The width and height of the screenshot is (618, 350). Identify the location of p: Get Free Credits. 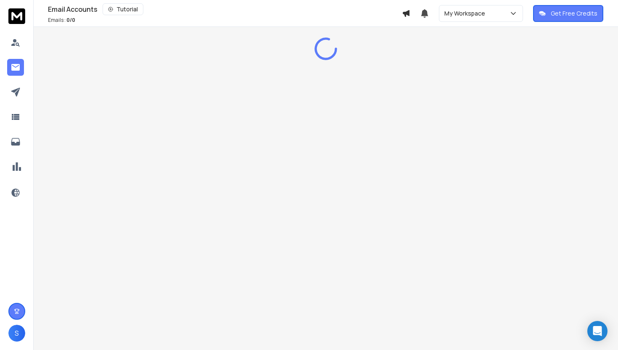
(574, 13).